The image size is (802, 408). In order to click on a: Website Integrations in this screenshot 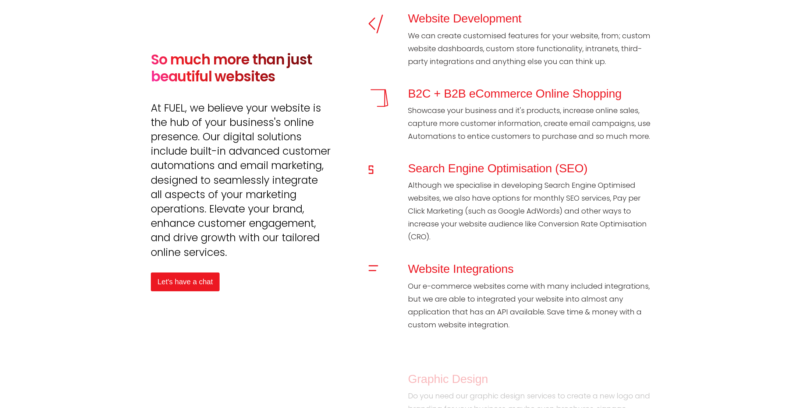, I will do `click(461, 269)`.